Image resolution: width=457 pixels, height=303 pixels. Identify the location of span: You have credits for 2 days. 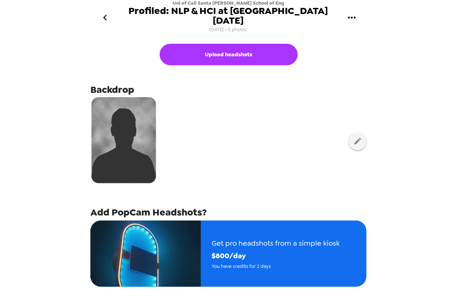
(275, 266).